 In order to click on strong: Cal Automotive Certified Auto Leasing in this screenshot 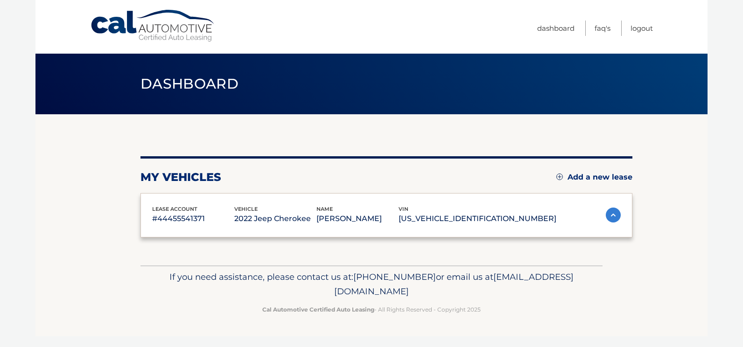, I will do `click(318, 309)`.